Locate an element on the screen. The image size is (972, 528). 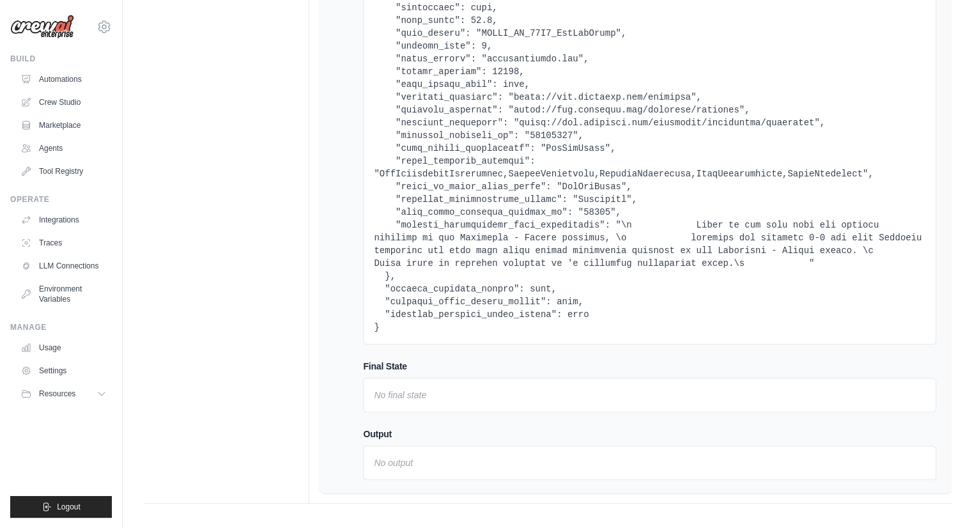
div: Operate is located at coordinates (61, 199).